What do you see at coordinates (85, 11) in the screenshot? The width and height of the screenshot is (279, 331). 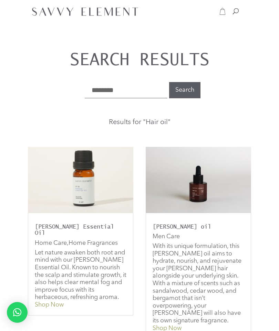 I see `img: SavvyElement` at bounding box center [85, 11].